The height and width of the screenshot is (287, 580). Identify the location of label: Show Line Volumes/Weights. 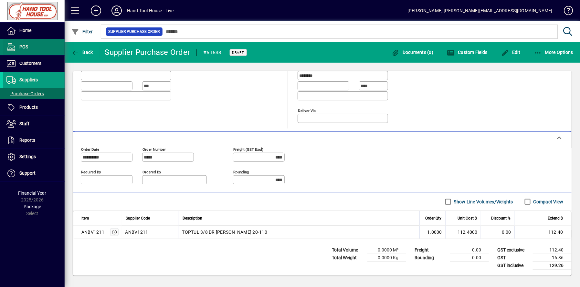
(483, 202).